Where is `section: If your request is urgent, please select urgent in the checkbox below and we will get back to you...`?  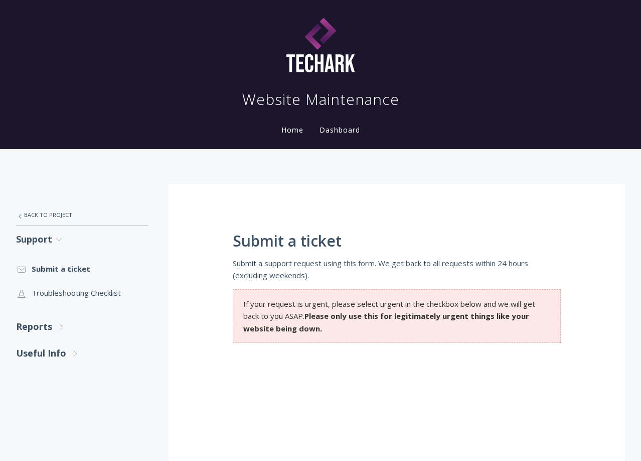 section: If your request is urgent, please select urgent in the checkbox below and we will get back to you... is located at coordinates (397, 316).